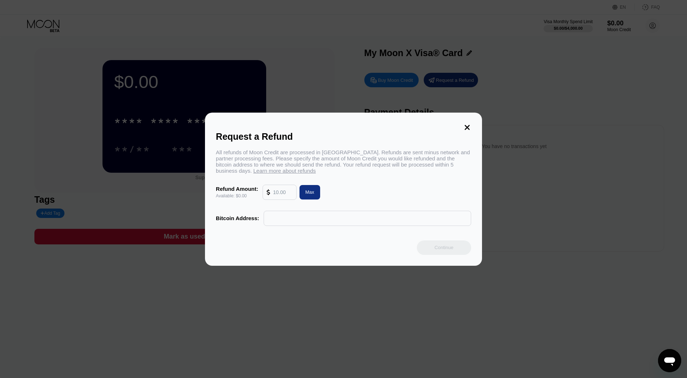 This screenshot has height=378, width=687. I want to click on div: Refund Amount:, so click(237, 189).